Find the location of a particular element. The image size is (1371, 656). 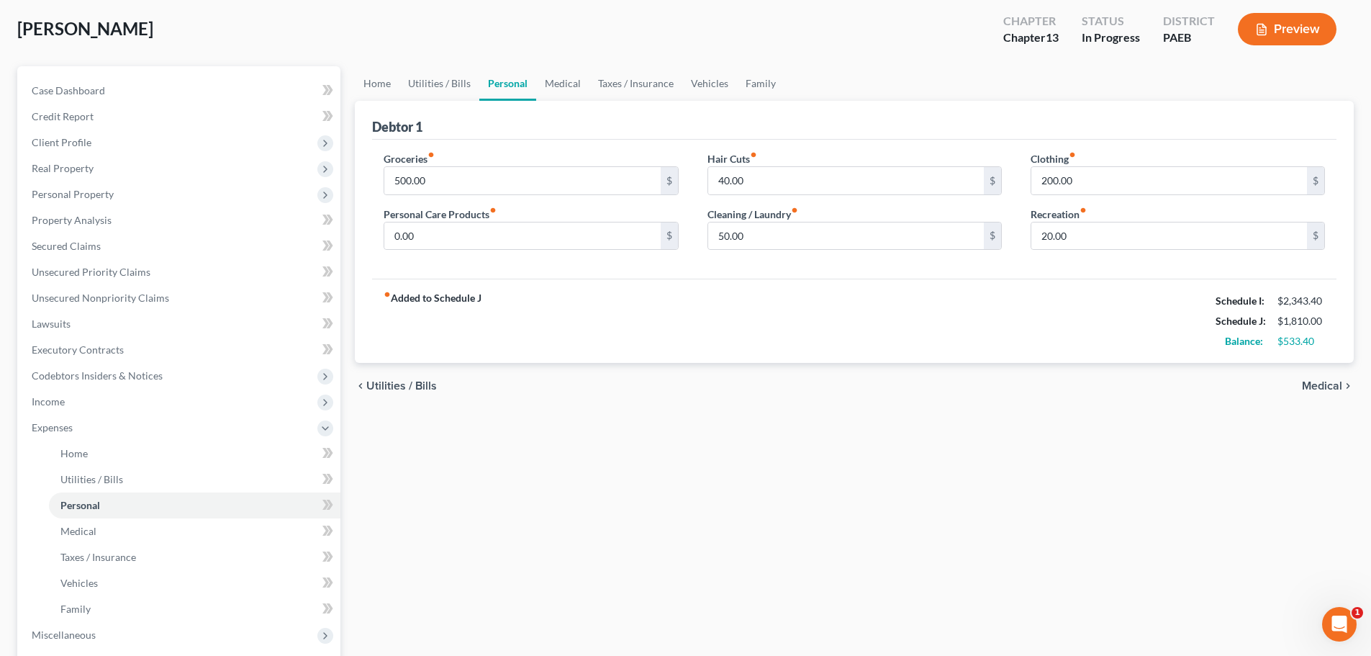

span: Unsecured Priority Claims is located at coordinates (91, 271).